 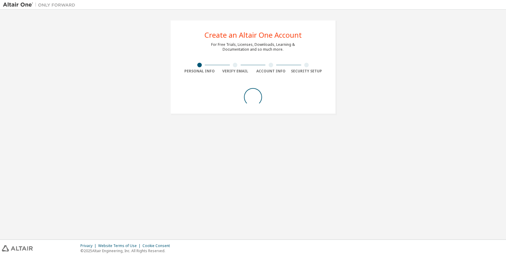 What do you see at coordinates (127, 250) in the screenshot?
I see `p: © 2025 Altair Engineering, Inc. All Rights Reserved.` at bounding box center [127, 250].